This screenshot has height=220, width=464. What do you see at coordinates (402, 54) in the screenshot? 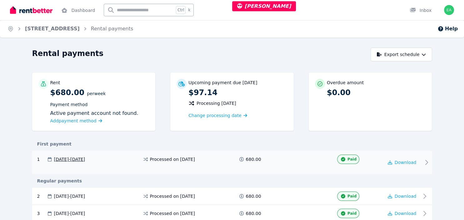
I see `button: Export schedule` at bounding box center [402, 54].